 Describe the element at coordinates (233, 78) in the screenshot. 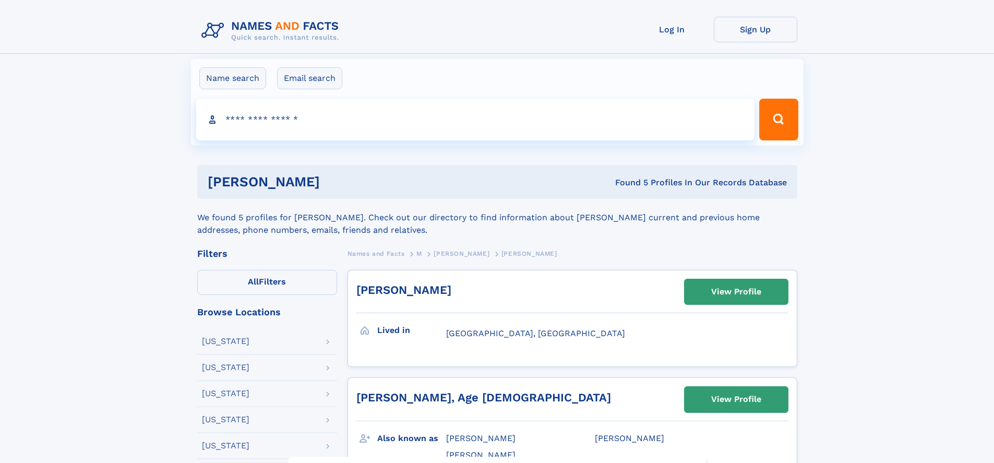

I see `label: Name search` at that location.